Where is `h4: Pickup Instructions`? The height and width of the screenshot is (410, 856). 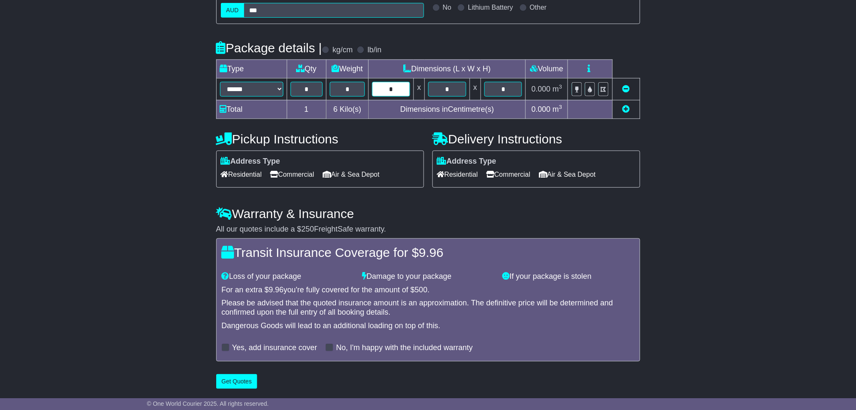
h4: Pickup Instructions is located at coordinates (320, 139).